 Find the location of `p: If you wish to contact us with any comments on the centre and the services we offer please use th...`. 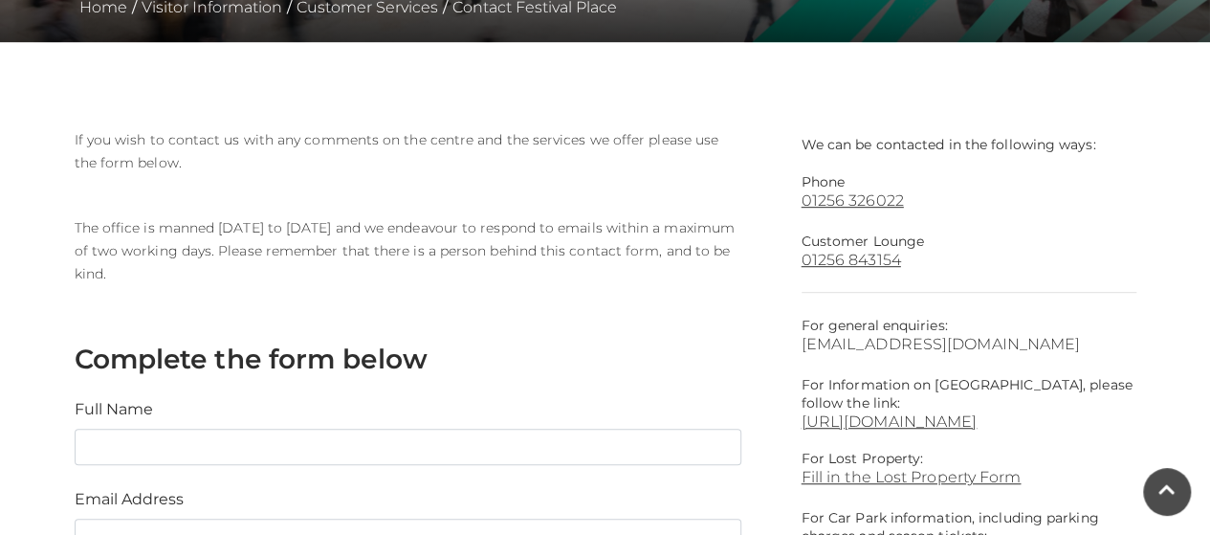

p: If you wish to contact us with any comments on the centre and the services we offer please use th... is located at coordinates (408, 151).